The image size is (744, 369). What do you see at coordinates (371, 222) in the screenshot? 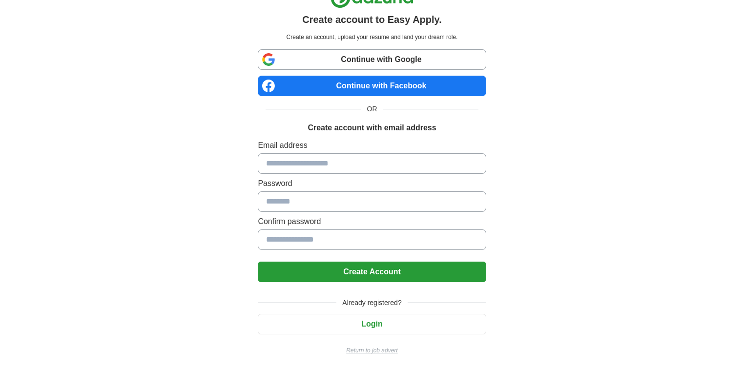
I see `label: Confirm password` at bounding box center [371, 222].